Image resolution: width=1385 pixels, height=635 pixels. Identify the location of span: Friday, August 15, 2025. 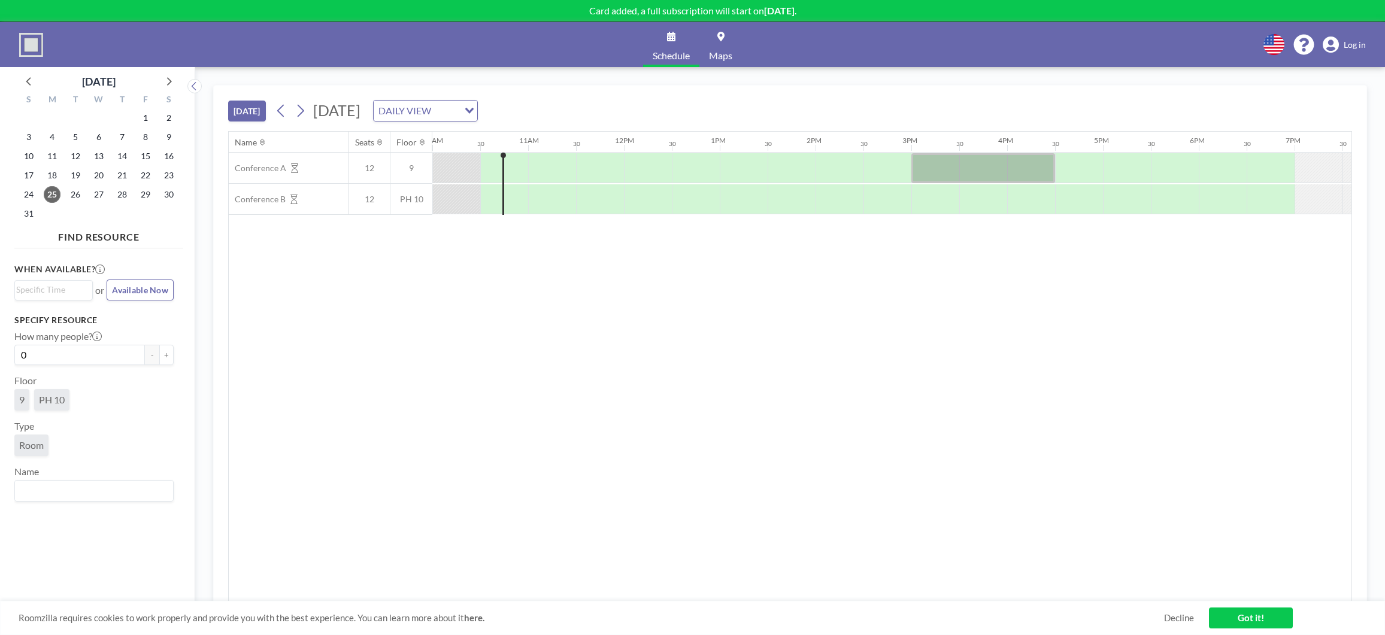
(146, 156).